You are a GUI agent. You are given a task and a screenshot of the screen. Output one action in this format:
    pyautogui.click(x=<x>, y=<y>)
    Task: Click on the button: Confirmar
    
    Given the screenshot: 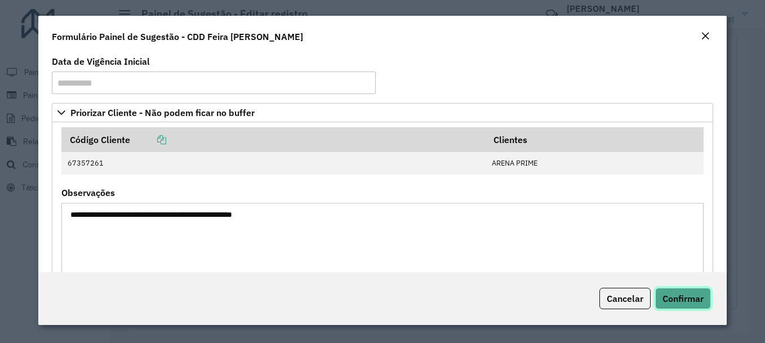 What is the action you would take?
    pyautogui.click(x=683, y=299)
    